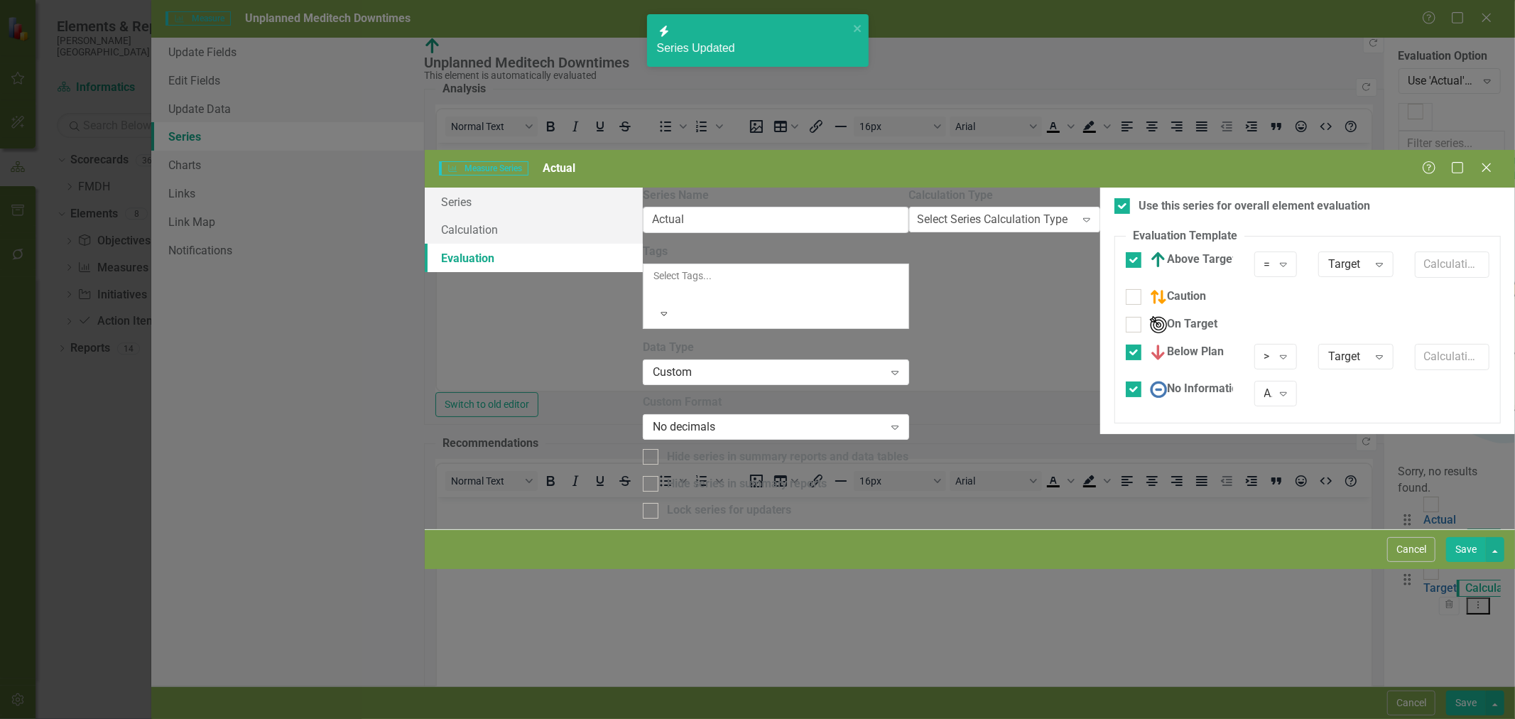  Describe the element at coordinates (1267, 393) in the screenshot. I see `div: Any` at that location.